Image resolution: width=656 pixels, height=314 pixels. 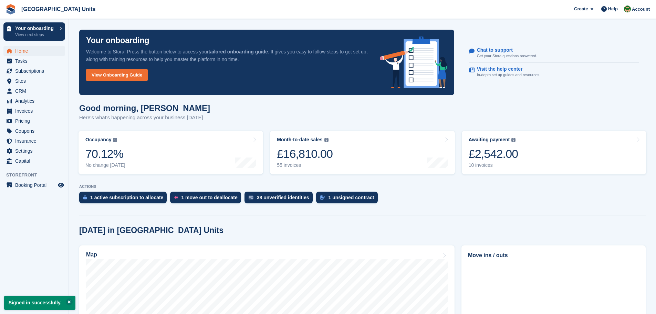 I want to click on a: Chat to support Get your Stora questions answered., so click(x=554, y=53).